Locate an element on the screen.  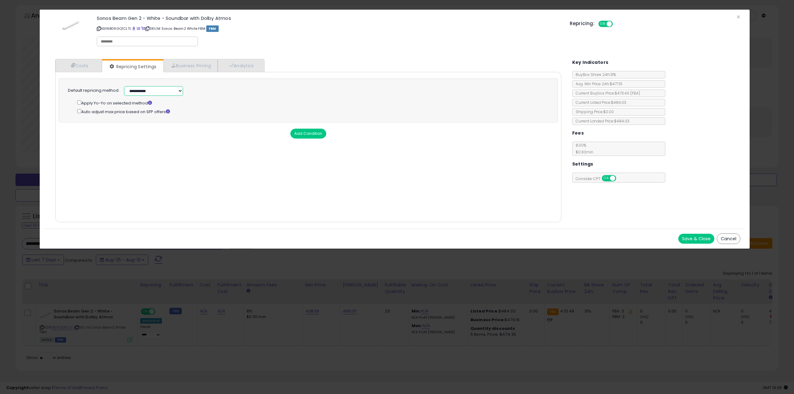
h5: Repricing: is located at coordinates (583, 24).